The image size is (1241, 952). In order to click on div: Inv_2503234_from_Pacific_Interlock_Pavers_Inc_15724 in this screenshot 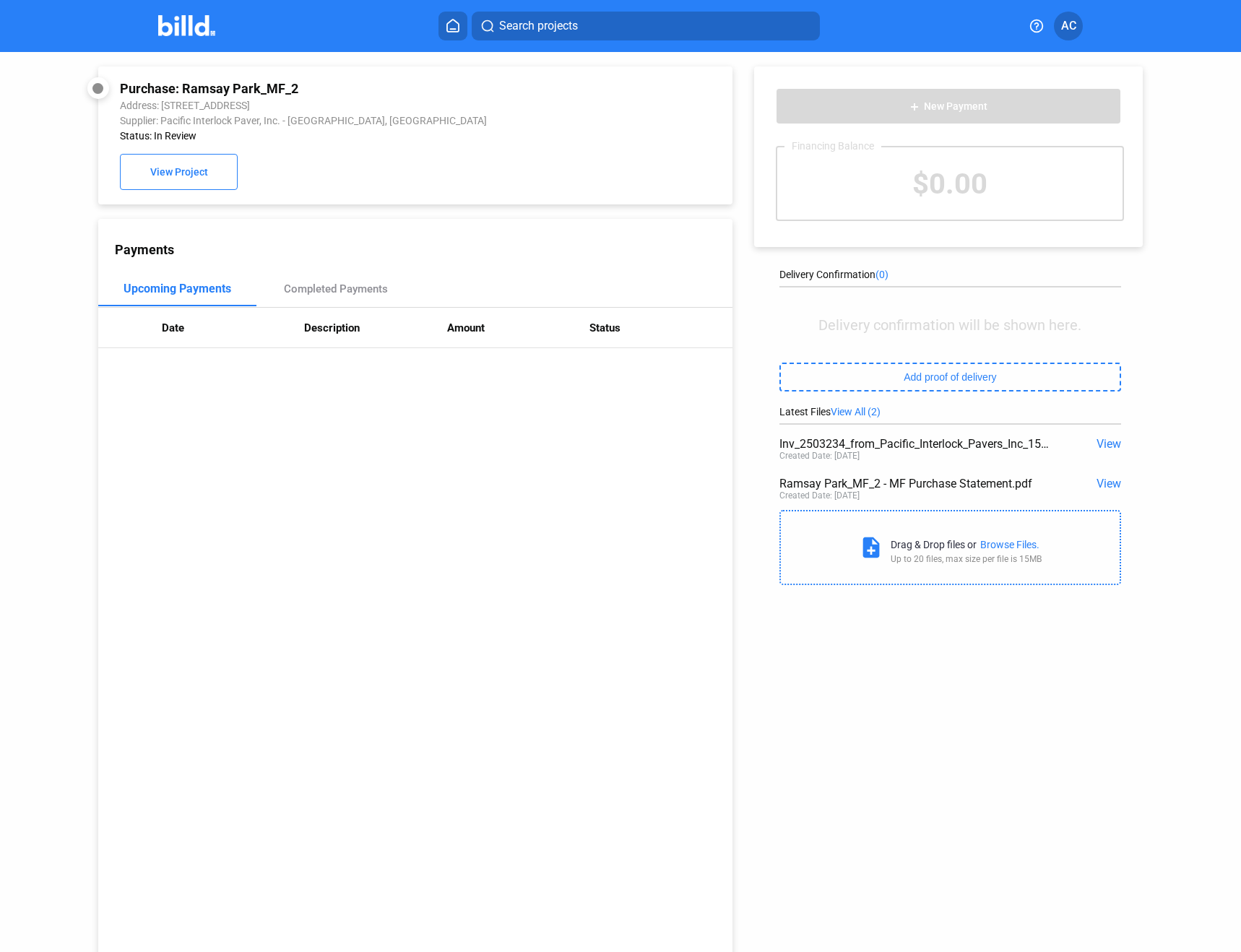, I will do `click(916, 443)`.